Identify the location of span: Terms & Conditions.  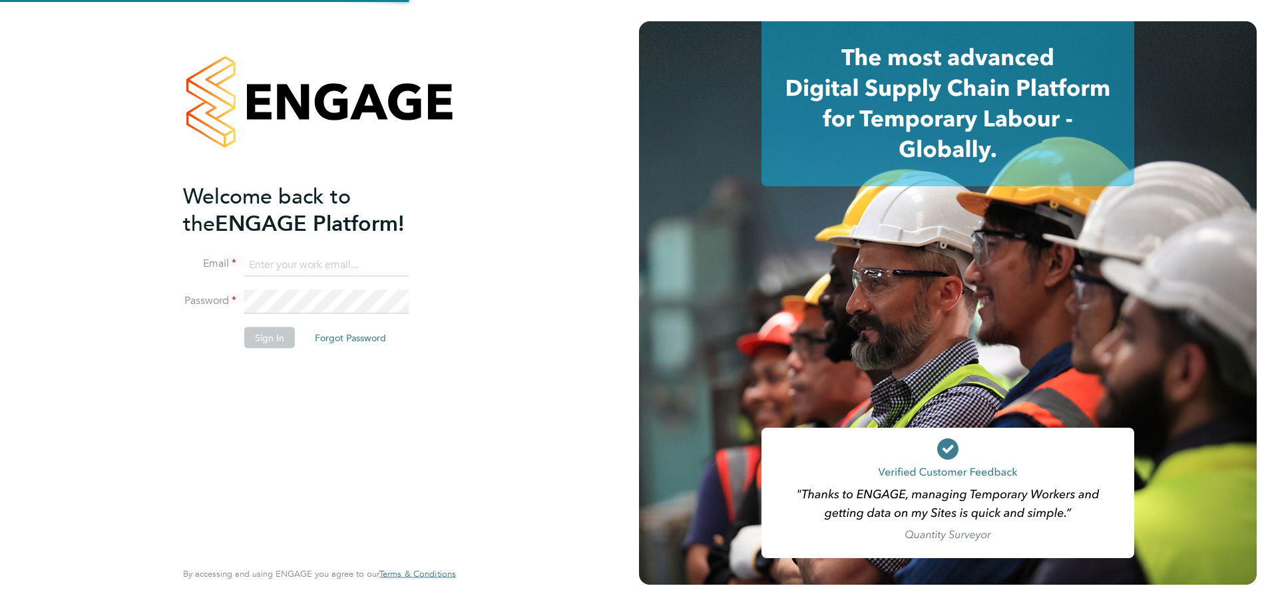
(417, 574).